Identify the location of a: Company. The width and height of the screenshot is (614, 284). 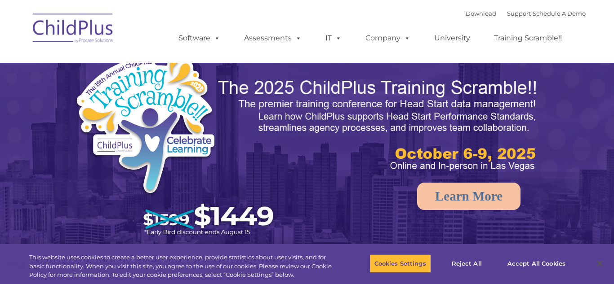
(388, 38).